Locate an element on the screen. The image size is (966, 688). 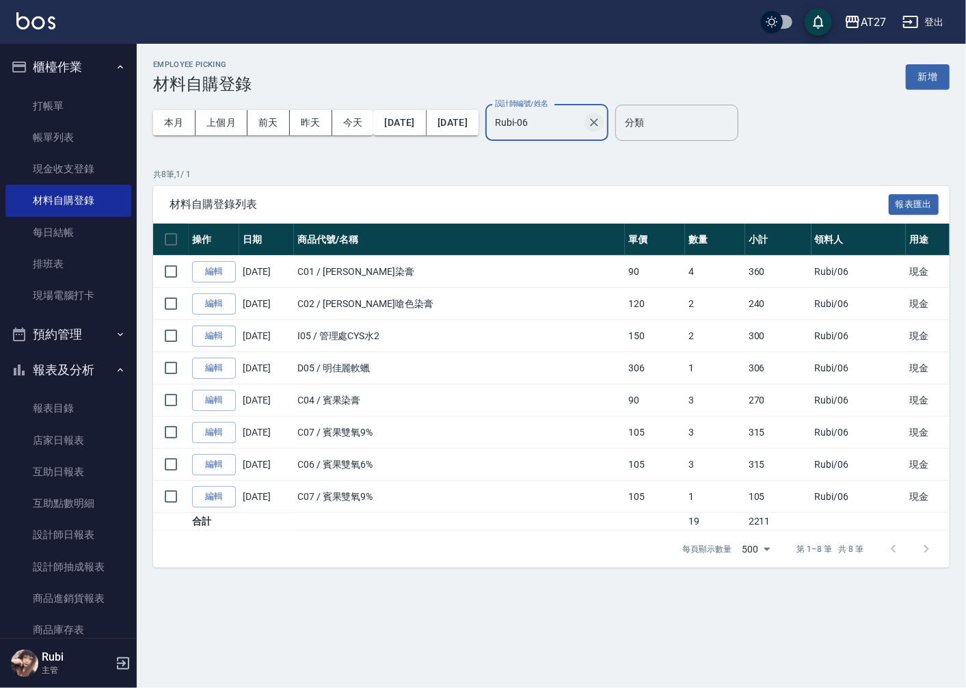
a: 店家日報表 is located at coordinates (68, 440).